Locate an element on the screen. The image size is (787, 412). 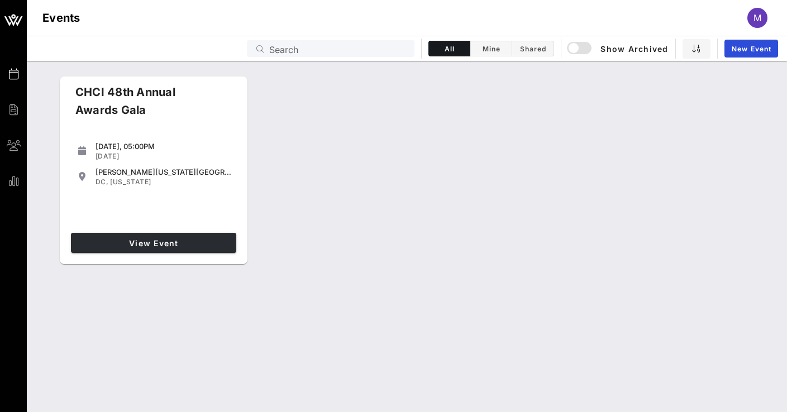
span: All is located at coordinates (449, 49).